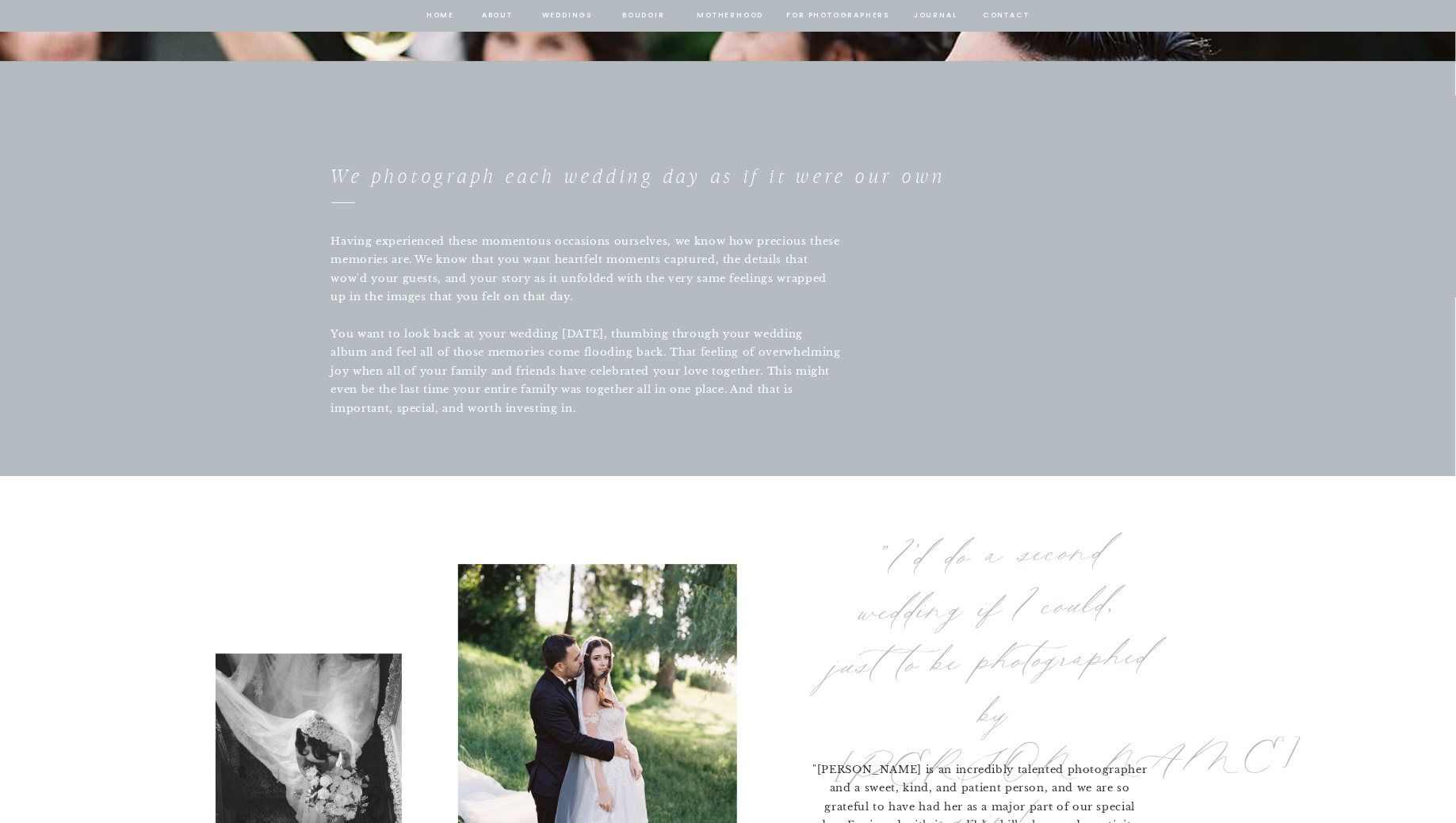 The image size is (1456, 823). Describe the element at coordinates (498, 16) in the screenshot. I see `nav: about` at that location.